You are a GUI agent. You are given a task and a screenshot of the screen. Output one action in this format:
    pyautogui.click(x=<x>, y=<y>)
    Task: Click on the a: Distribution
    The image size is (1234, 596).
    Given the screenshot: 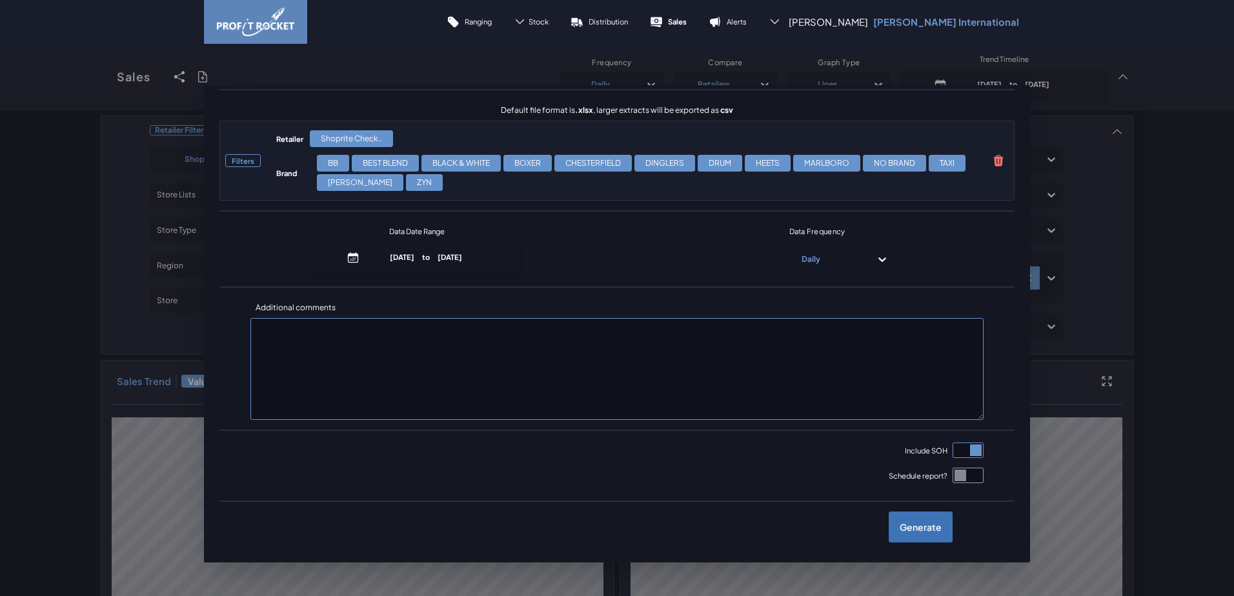 What is the action you would take?
    pyautogui.click(x=599, y=22)
    